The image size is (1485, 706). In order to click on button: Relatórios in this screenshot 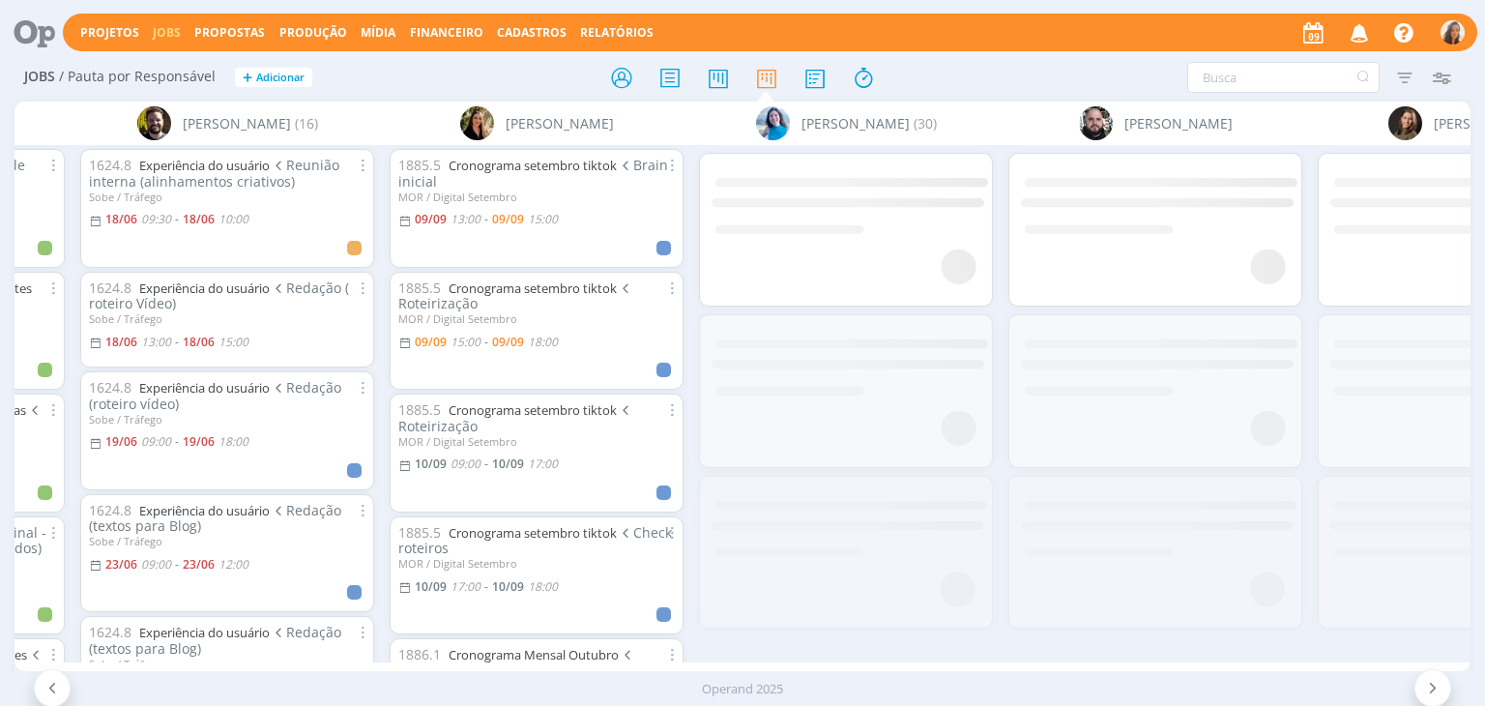, I will do `click(617, 33)`.